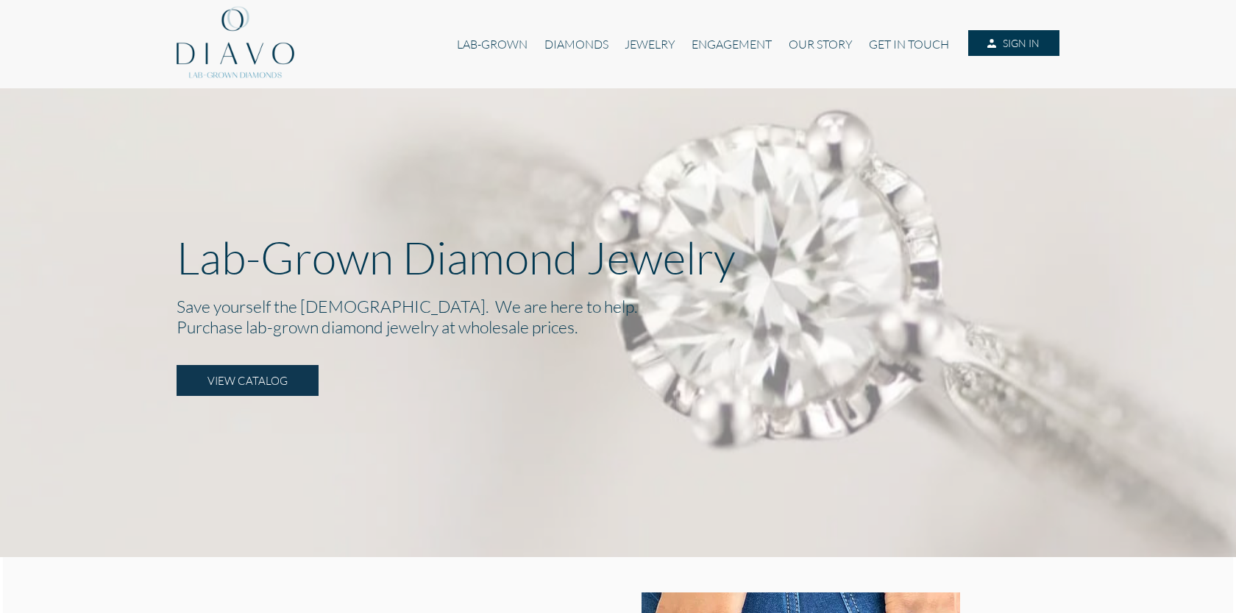 Image resolution: width=1236 pixels, height=613 pixels. What do you see at coordinates (731, 44) in the screenshot?
I see `a: ENGAGEMENT` at bounding box center [731, 44].